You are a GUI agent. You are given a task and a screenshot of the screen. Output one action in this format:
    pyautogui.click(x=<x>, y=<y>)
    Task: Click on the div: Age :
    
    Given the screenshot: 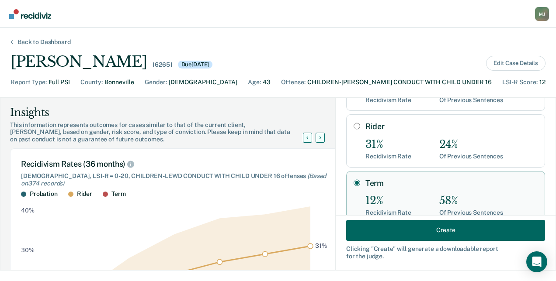 What is the action you would take?
    pyautogui.click(x=254, y=82)
    